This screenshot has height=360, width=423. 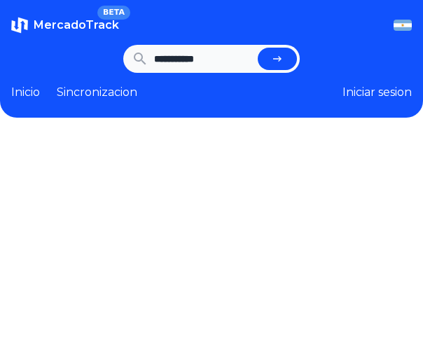 What do you see at coordinates (114, 13) in the screenshot?
I see `span: BETA` at bounding box center [114, 13].